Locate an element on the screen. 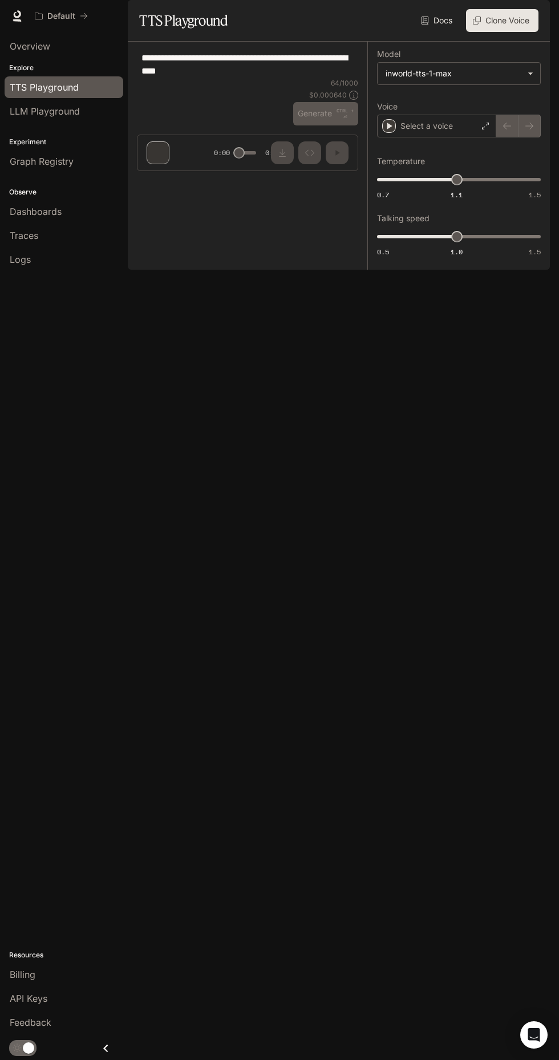 The height and width of the screenshot is (1060, 559). p: Temperature is located at coordinates (401, 161).